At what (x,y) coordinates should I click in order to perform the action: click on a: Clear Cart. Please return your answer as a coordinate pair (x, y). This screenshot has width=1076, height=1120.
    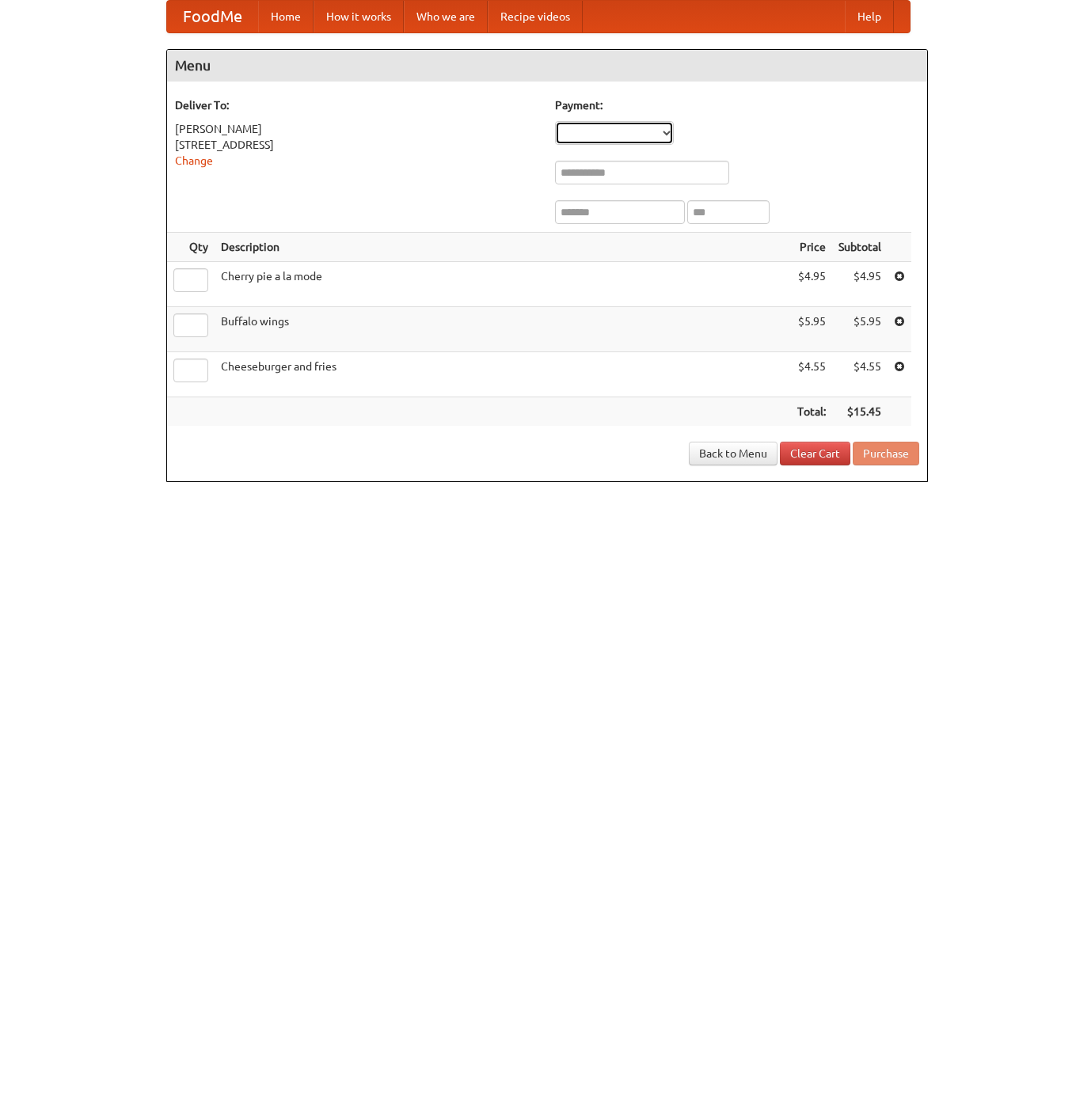
    Looking at the image, I should click on (815, 453).